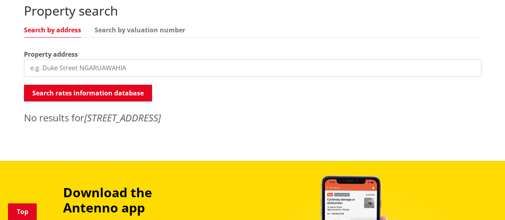  Describe the element at coordinates (253, 68) in the screenshot. I see `input: e.g. Duke Street NGARUAWAHIA` at that location.